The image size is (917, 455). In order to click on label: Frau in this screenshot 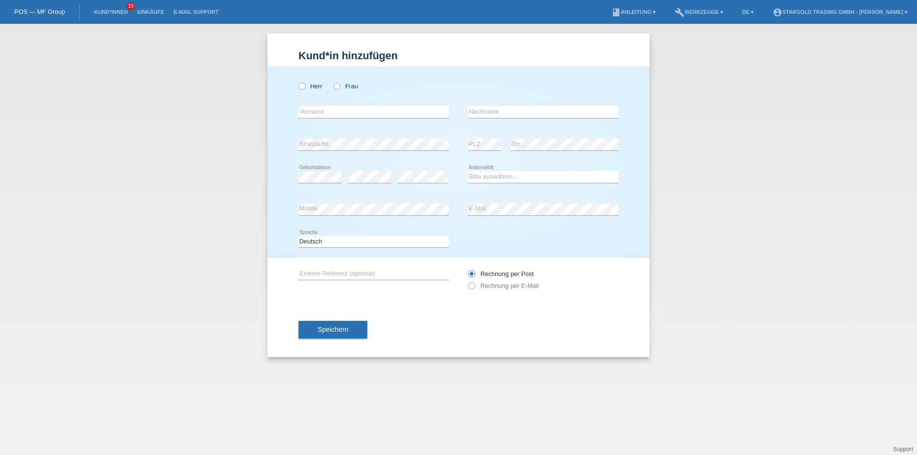, I will do `click(345, 86)`.